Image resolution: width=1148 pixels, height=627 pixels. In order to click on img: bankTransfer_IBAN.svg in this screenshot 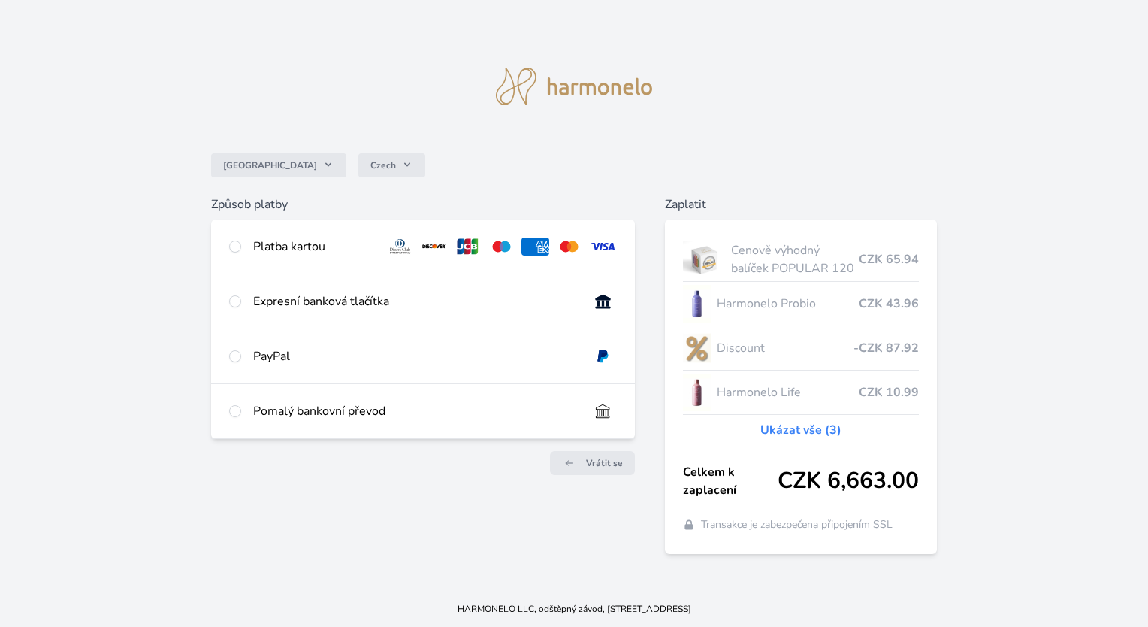, I will do `click(603, 411)`.